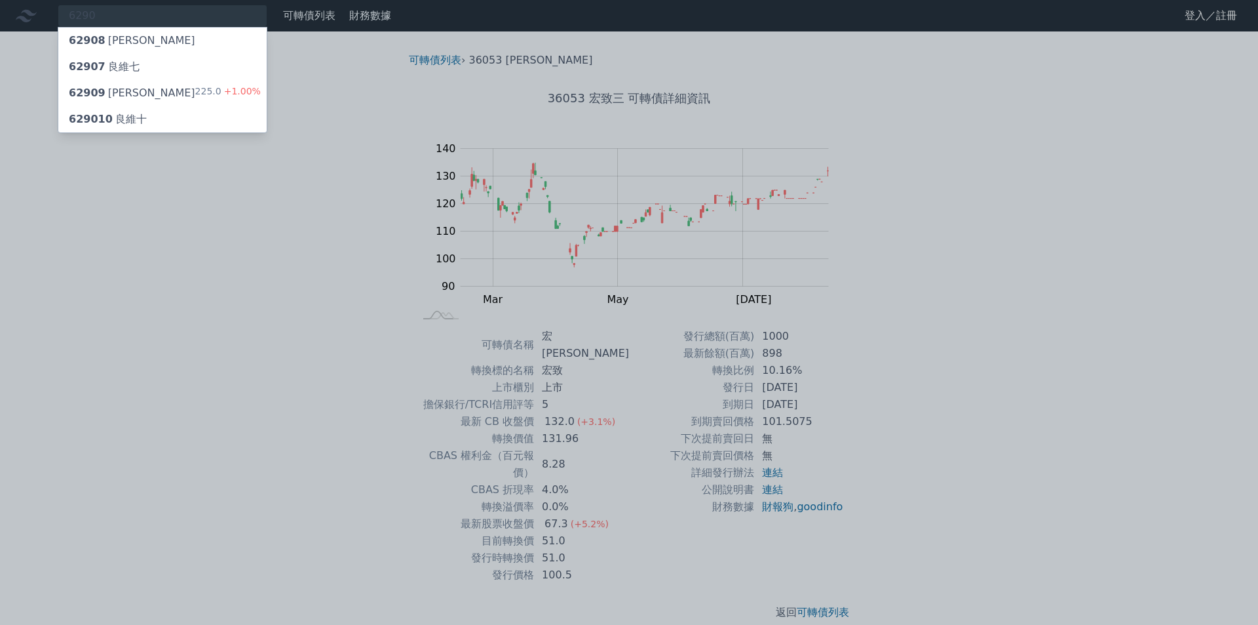  What do you see at coordinates (163, 119) in the screenshot?
I see `a: 629010良維十` at bounding box center [163, 119].